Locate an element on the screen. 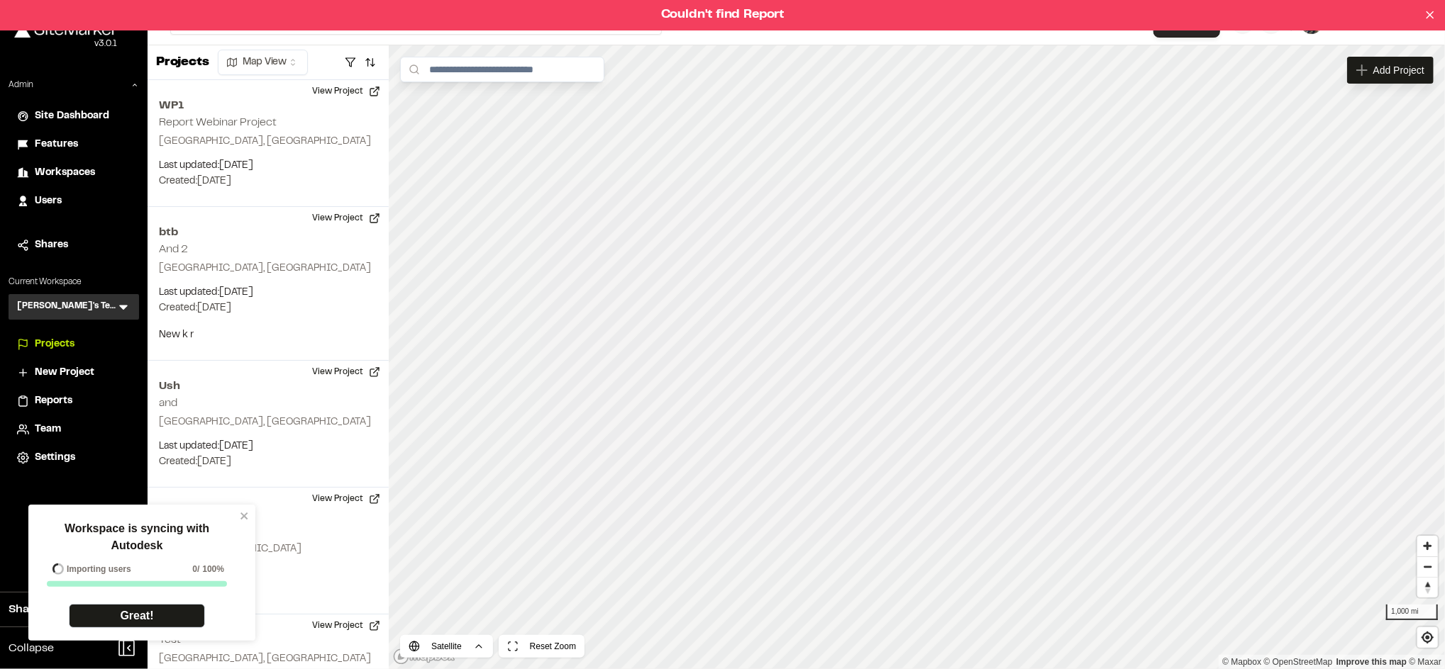 The width and height of the screenshot is (1445, 669). span: 0 / is located at coordinates (196, 569).